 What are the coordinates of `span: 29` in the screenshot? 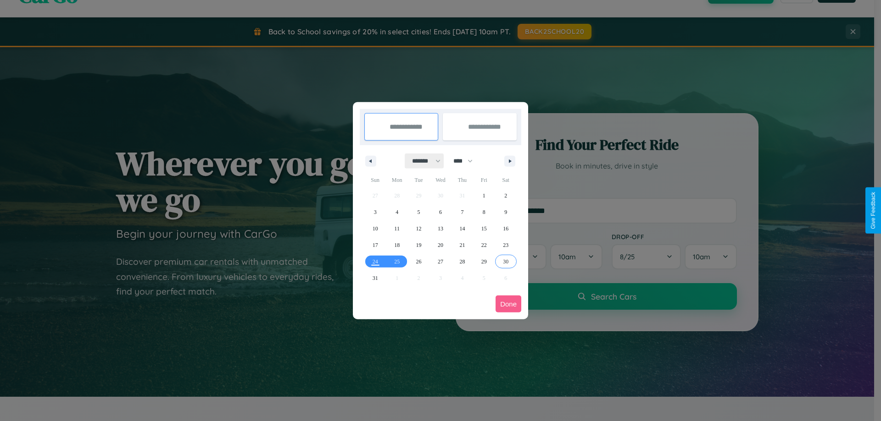 It's located at (484, 262).